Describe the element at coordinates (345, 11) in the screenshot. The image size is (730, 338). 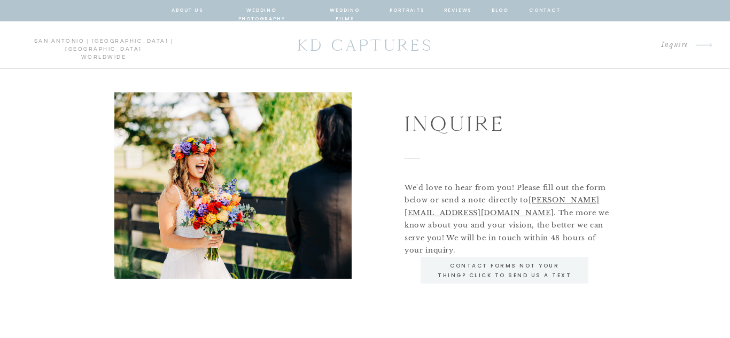
I see `a: wedding films` at that location.